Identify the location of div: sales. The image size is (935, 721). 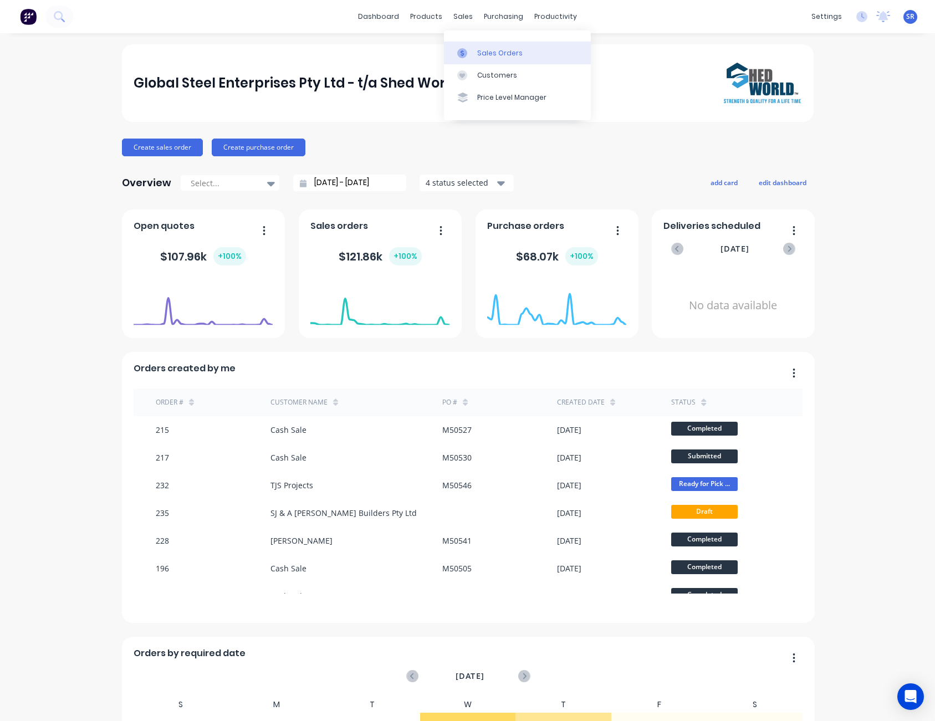
(463, 17).